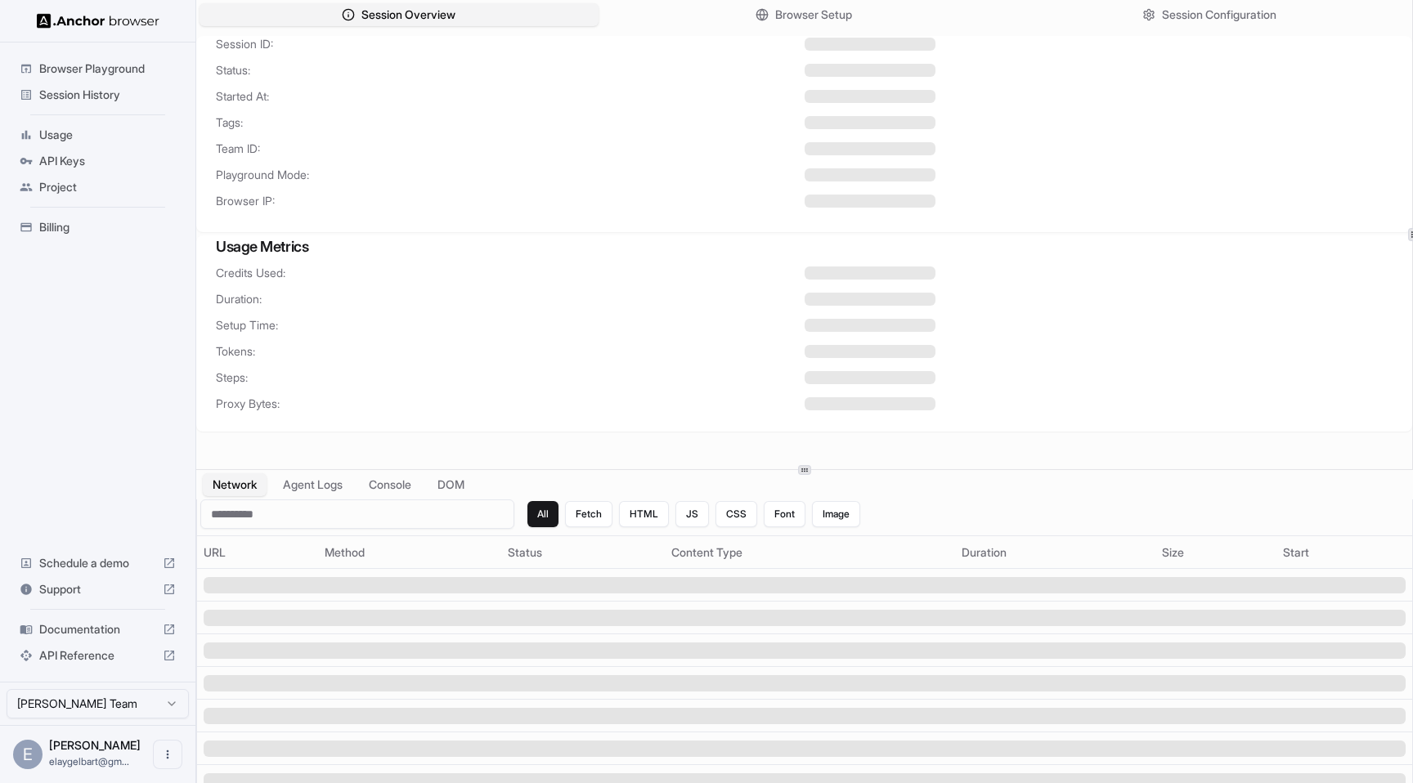 The image size is (1413, 783). Describe the element at coordinates (97, 227) in the screenshot. I see `div: Billing` at that location.